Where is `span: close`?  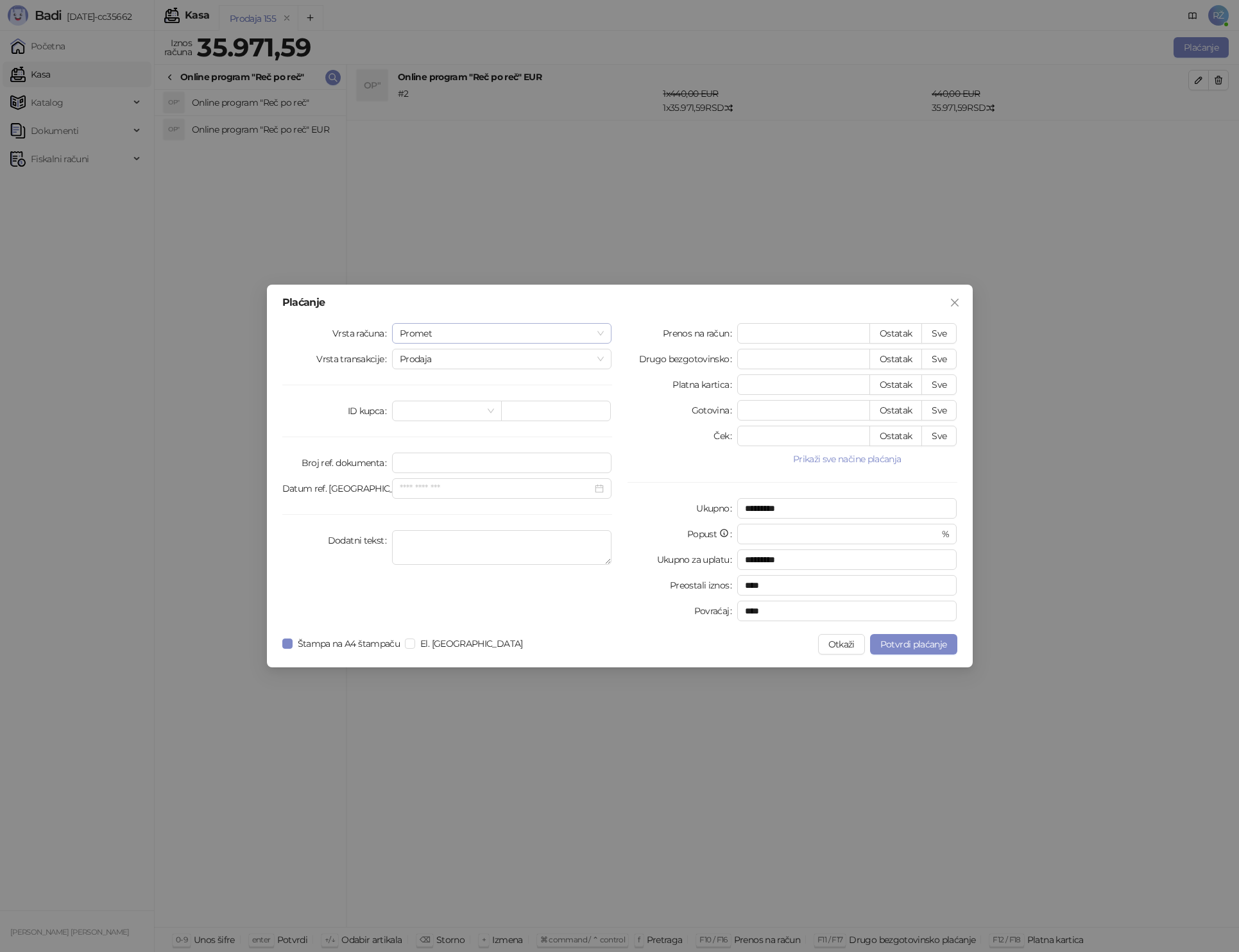 span: close is located at coordinates (954, 303).